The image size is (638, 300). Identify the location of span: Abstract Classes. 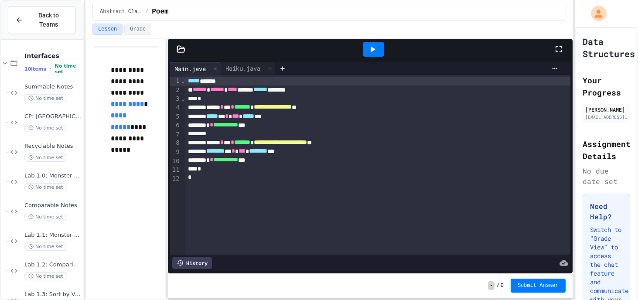
(121, 12).